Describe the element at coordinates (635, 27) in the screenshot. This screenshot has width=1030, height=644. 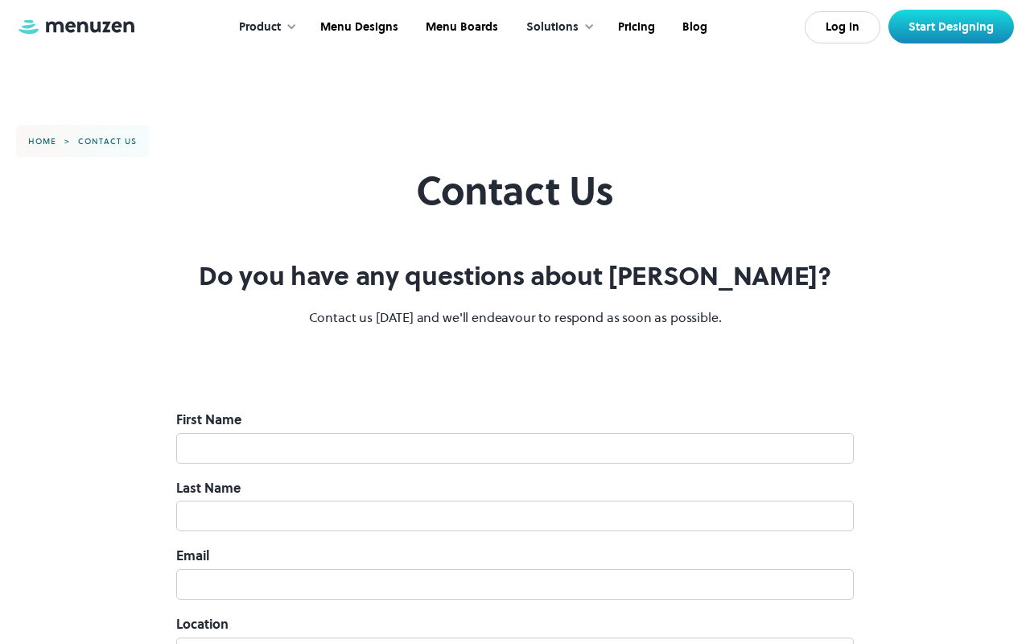
I see `a: Pricing` at that location.